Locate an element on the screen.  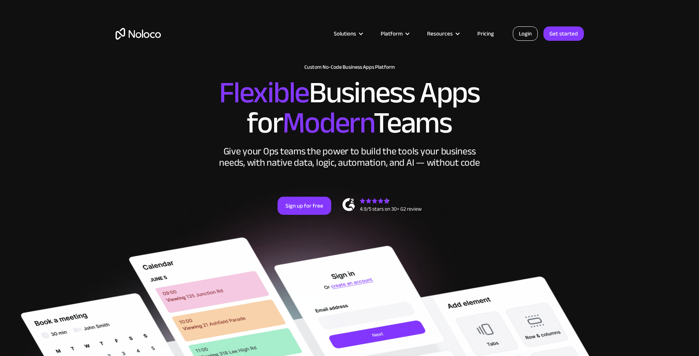
div: Give your Ops teams the power to build the tools your business needs, with native data, logic, au... is located at coordinates (349, 157).